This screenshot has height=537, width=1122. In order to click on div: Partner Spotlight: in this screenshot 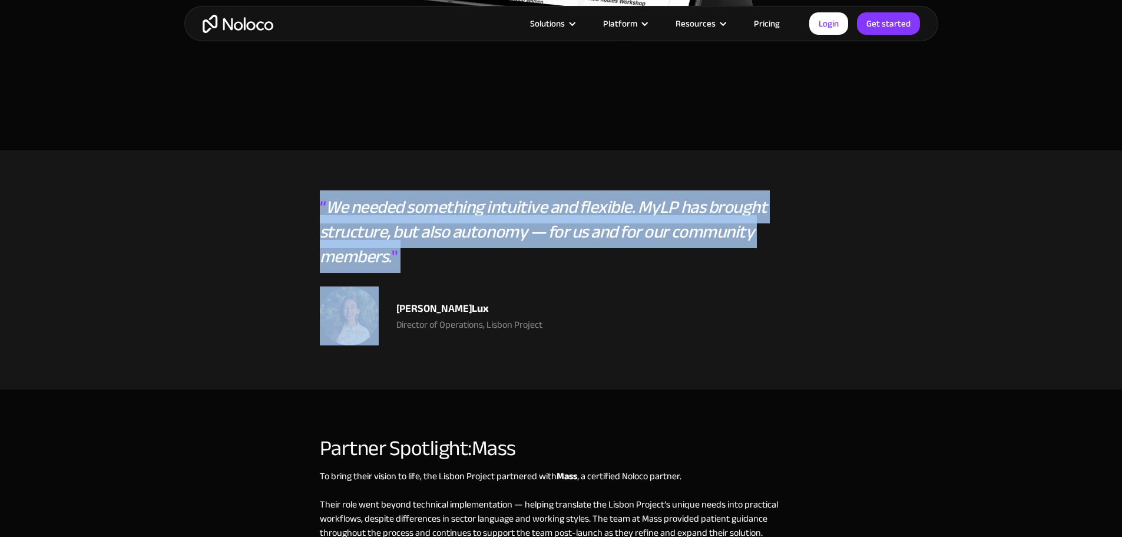, I will do `click(561, 448)`.